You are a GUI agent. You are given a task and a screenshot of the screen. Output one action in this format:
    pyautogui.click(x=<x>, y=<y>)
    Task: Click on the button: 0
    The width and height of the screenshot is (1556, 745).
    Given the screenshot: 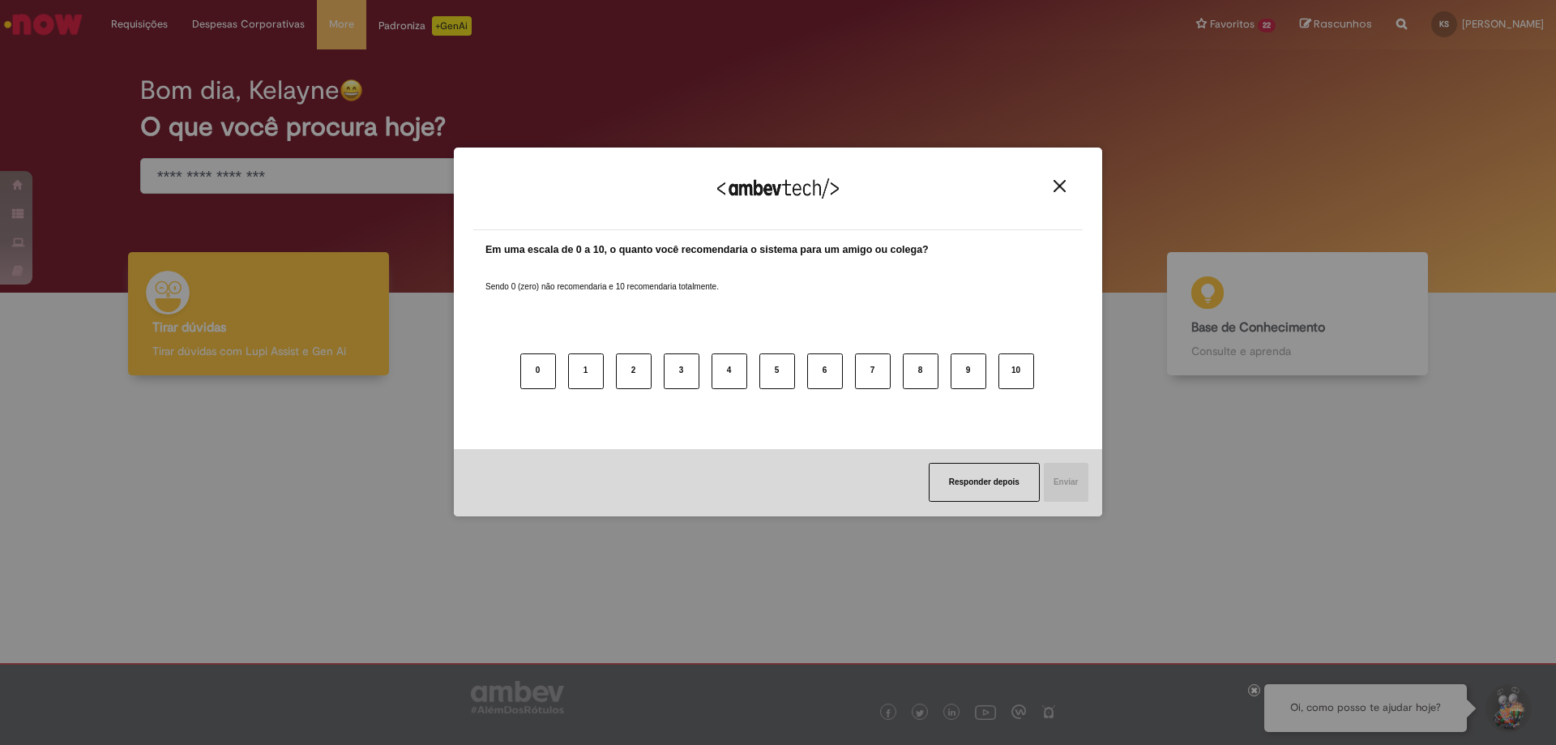 What is the action you would take?
    pyautogui.click(x=538, y=371)
    